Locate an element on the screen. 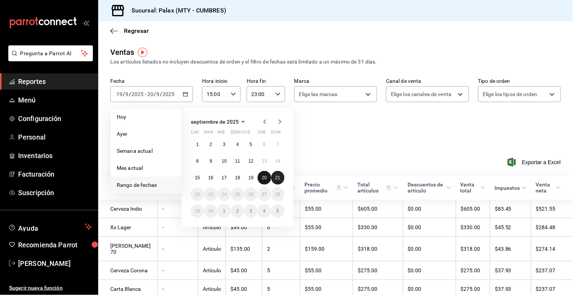 This screenshot has width=573, height=295. abbr: 2 de octubre de 2025 is located at coordinates (238, 211).